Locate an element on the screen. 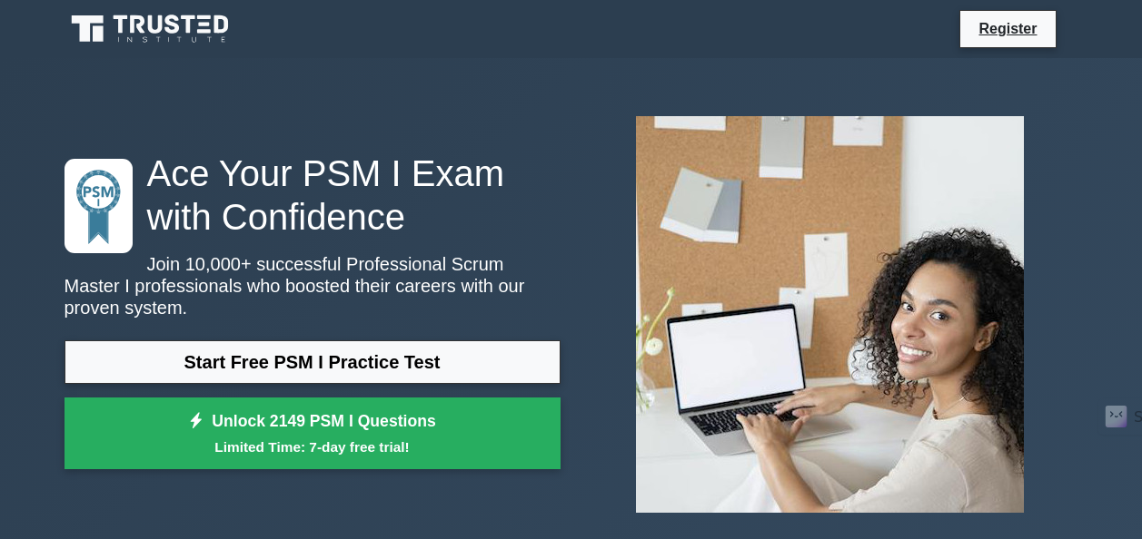 The width and height of the screenshot is (1142, 539). p: Join 10,000+ successful Professional Scrum Master I professionals who boosted their careers with ... is located at coordinates (312, 286).